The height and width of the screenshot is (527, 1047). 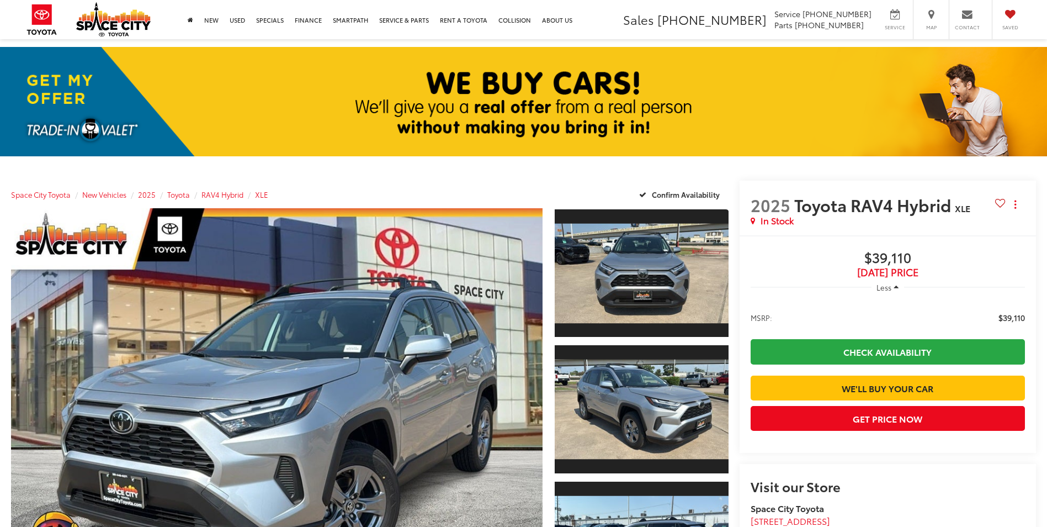 I want to click on a: 2025, so click(x=147, y=194).